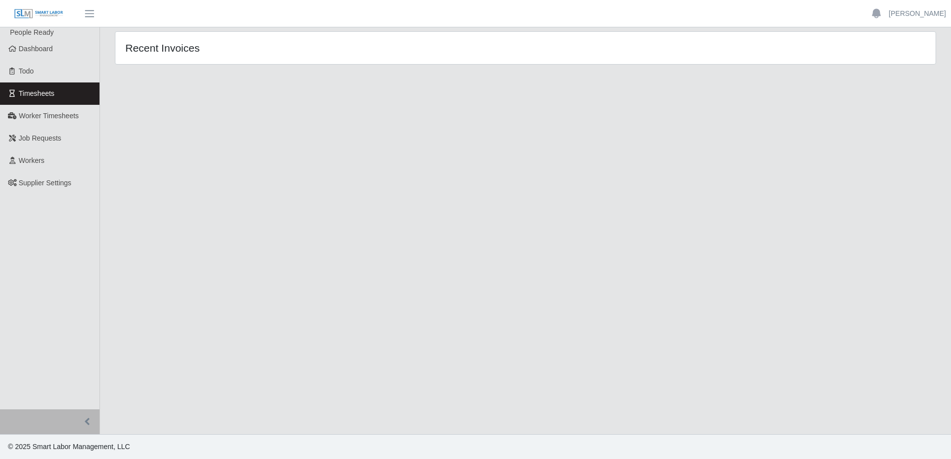 The image size is (951, 459). I want to click on span: © 2025 Smart Labor Management, LLC, so click(69, 447).